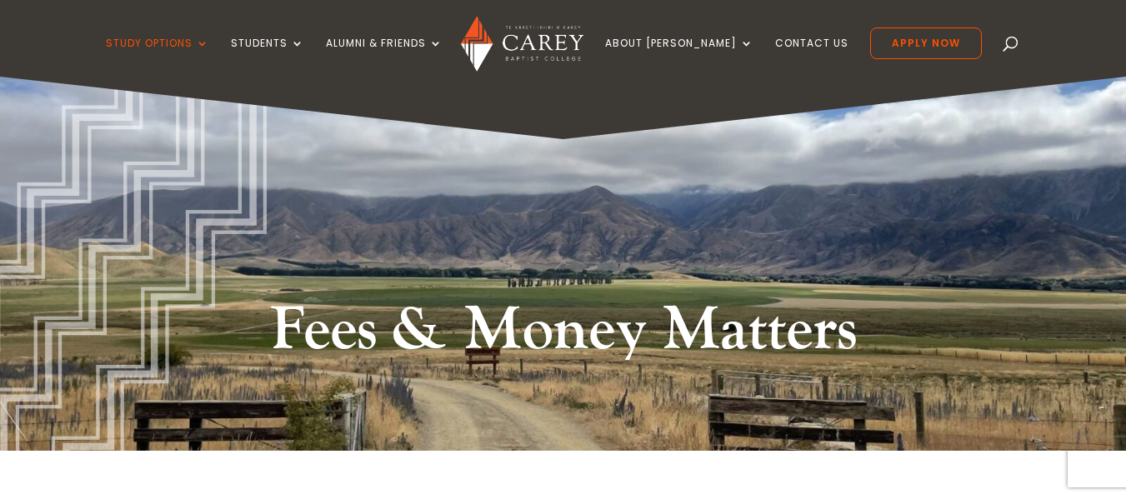 The height and width of the screenshot is (499, 1126). What do you see at coordinates (522, 43) in the screenshot?
I see `img: Carey Baptist College` at bounding box center [522, 43].